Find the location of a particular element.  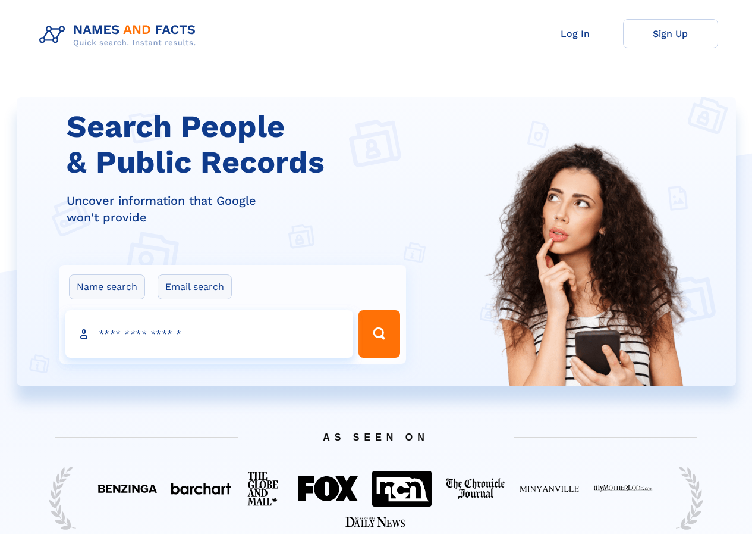

label: Name search is located at coordinates (107, 287).